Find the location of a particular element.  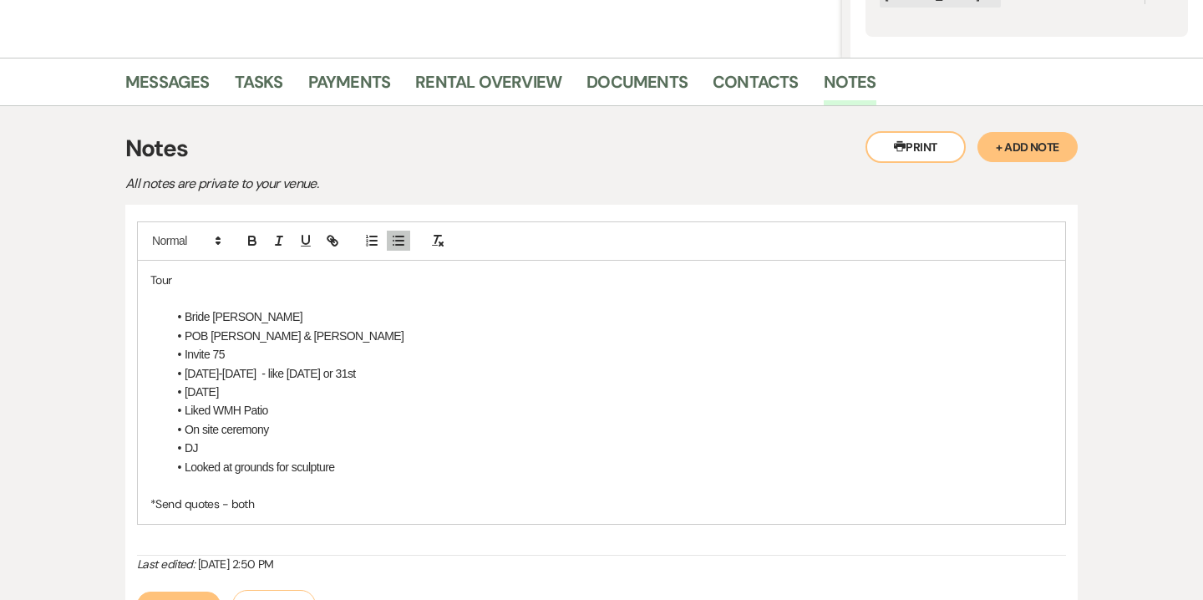

a: Rental Overview is located at coordinates (488, 87).